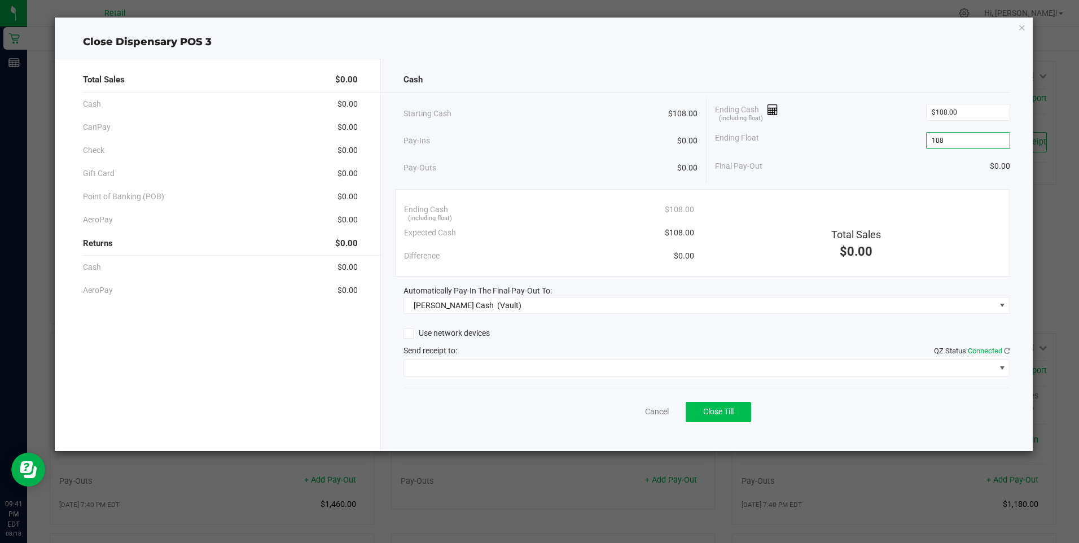 The height and width of the screenshot is (543, 1079). Describe the element at coordinates (427, 113) in the screenshot. I see `span: Starting Cash` at that location.